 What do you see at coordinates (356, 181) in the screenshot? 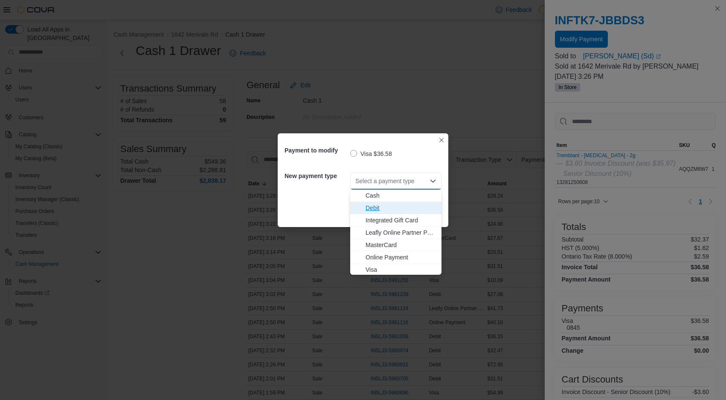
I see `input: Accessible screen reader label` at bounding box center [356, 181].